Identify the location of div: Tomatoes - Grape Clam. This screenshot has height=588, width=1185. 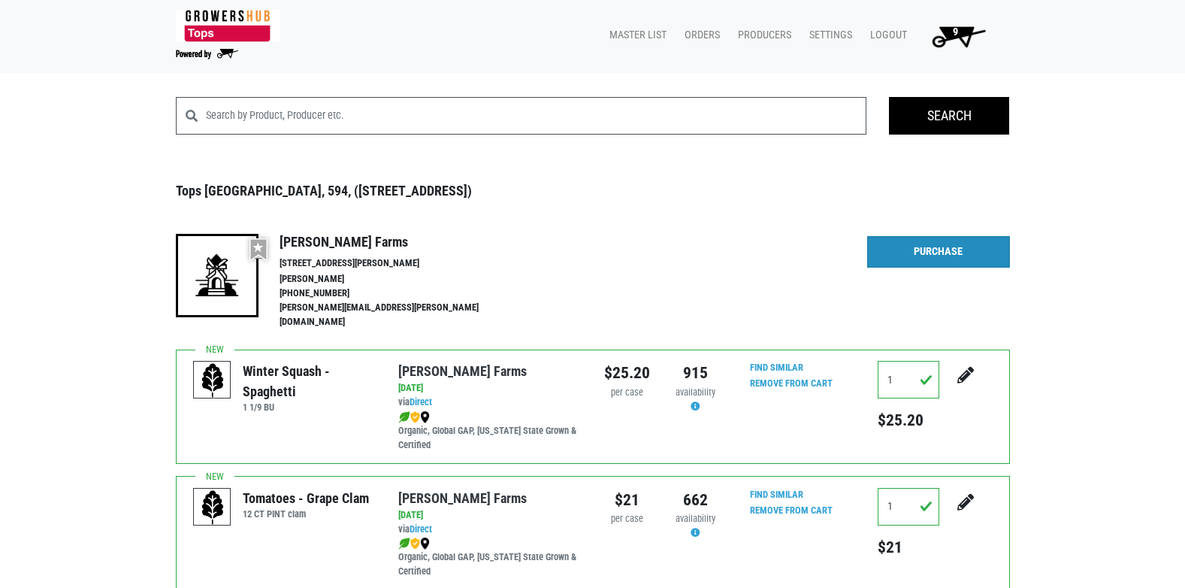
(306, 498).